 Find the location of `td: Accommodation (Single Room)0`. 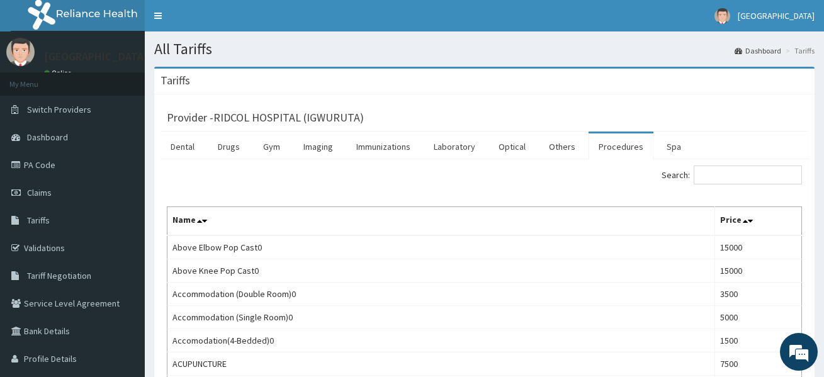

td: Accommodation (Single Room)0 is located at coordinates (441, 317).